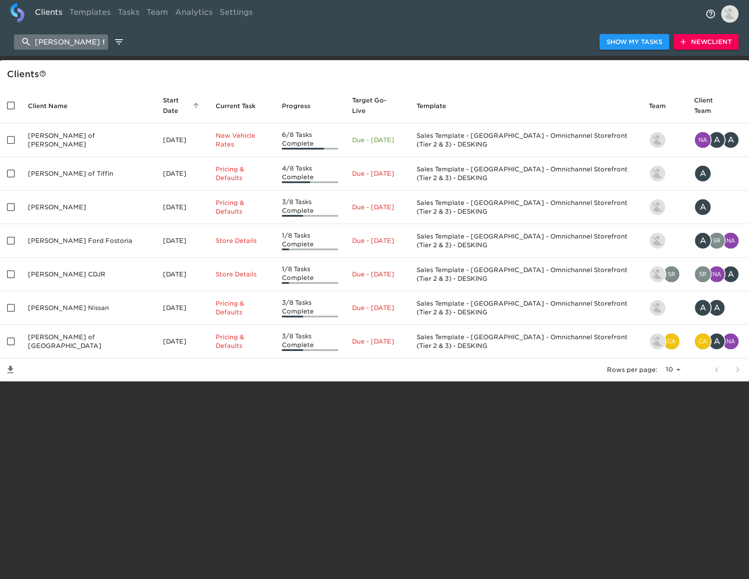 This screenshot has width=749, height=579. What do you see at coordinates (372, 105) in the screenshot?
I see `span: Calculated based on the start date and the duration of all Tasks contained in this Hub.` at bounding box center [372, 105].